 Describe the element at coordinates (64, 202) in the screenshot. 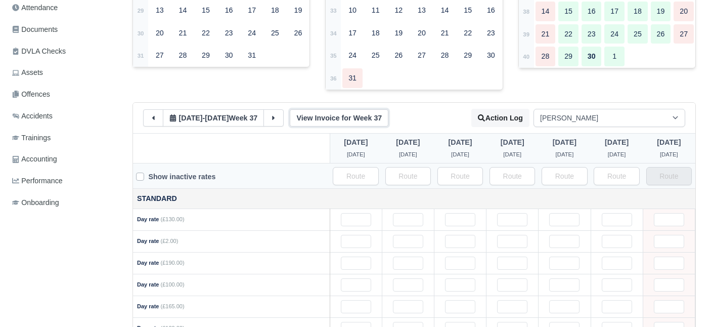

I see `a: Onboarding` at that location.